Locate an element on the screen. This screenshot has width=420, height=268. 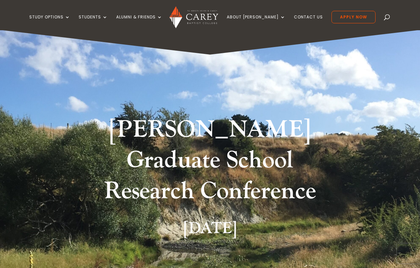
img: Carey Baptist College is located at coordinates (194, 17).